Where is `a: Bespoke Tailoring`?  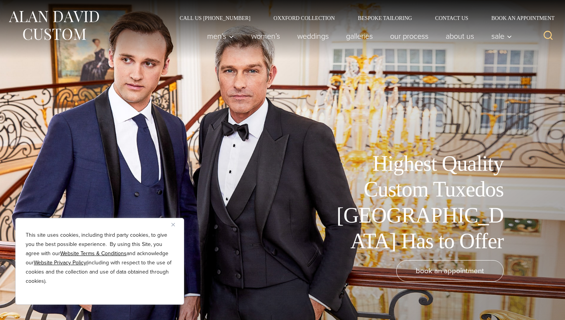 a: Bespoke Tailoring is located at coordinates (385, 18).